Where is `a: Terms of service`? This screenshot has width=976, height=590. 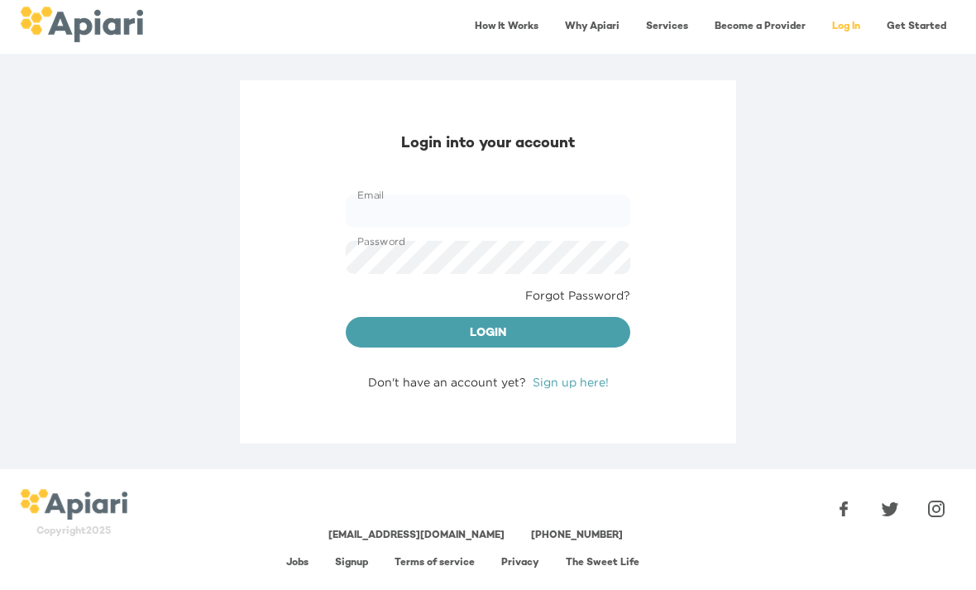
a: Terms of service is located at coordinates (434, 563).